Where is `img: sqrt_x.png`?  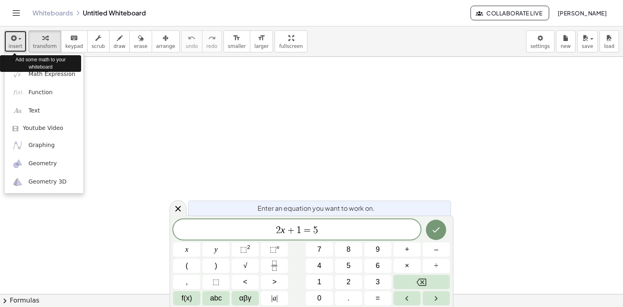 img: sqrt_x.png is located at coordinates (17, 74).